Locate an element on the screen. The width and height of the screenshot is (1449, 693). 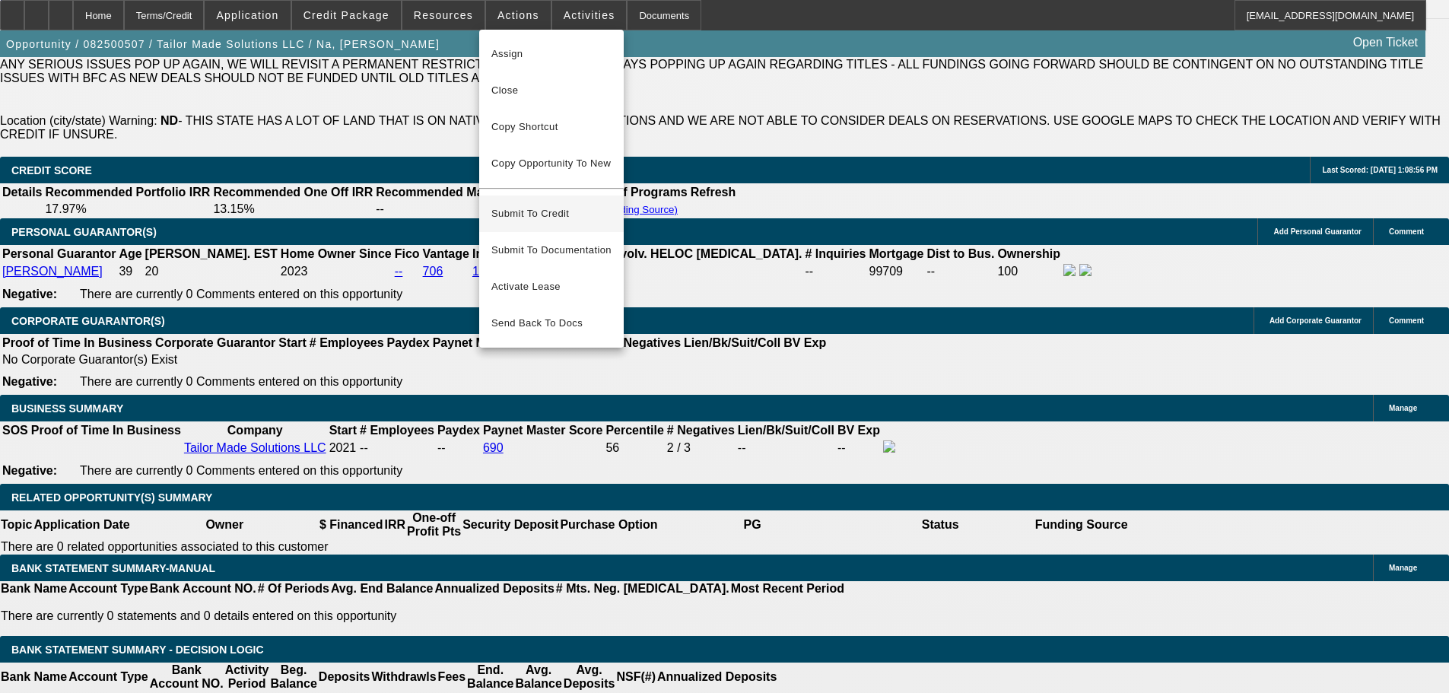
span: Submit To Credit is located at coordinates (552, 214).